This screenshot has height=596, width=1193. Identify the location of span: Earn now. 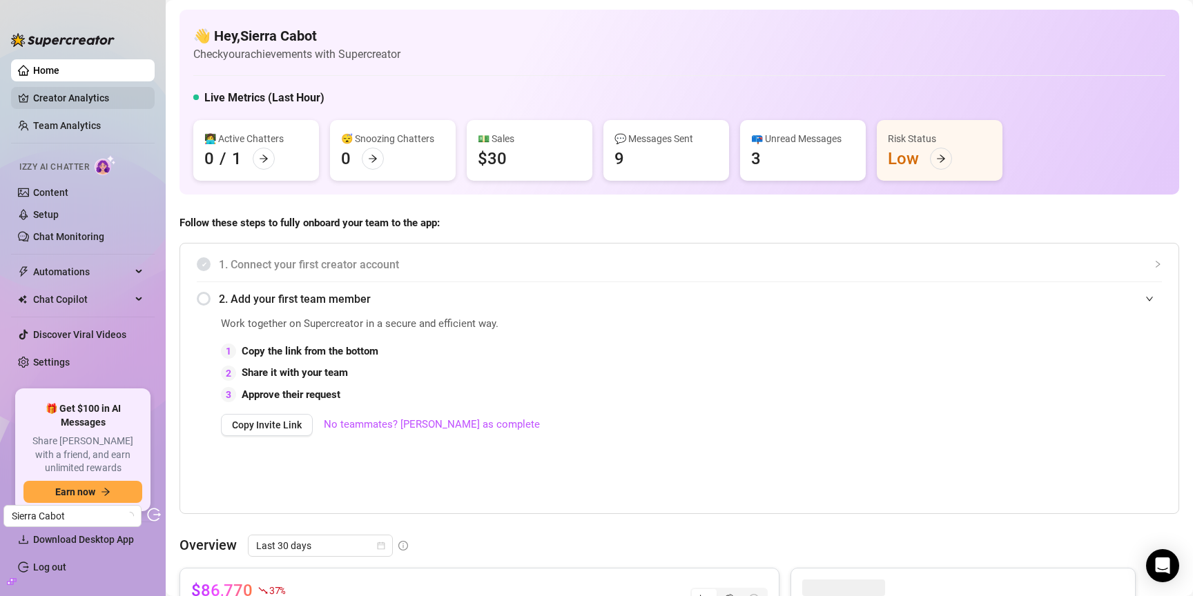
(75, 492).